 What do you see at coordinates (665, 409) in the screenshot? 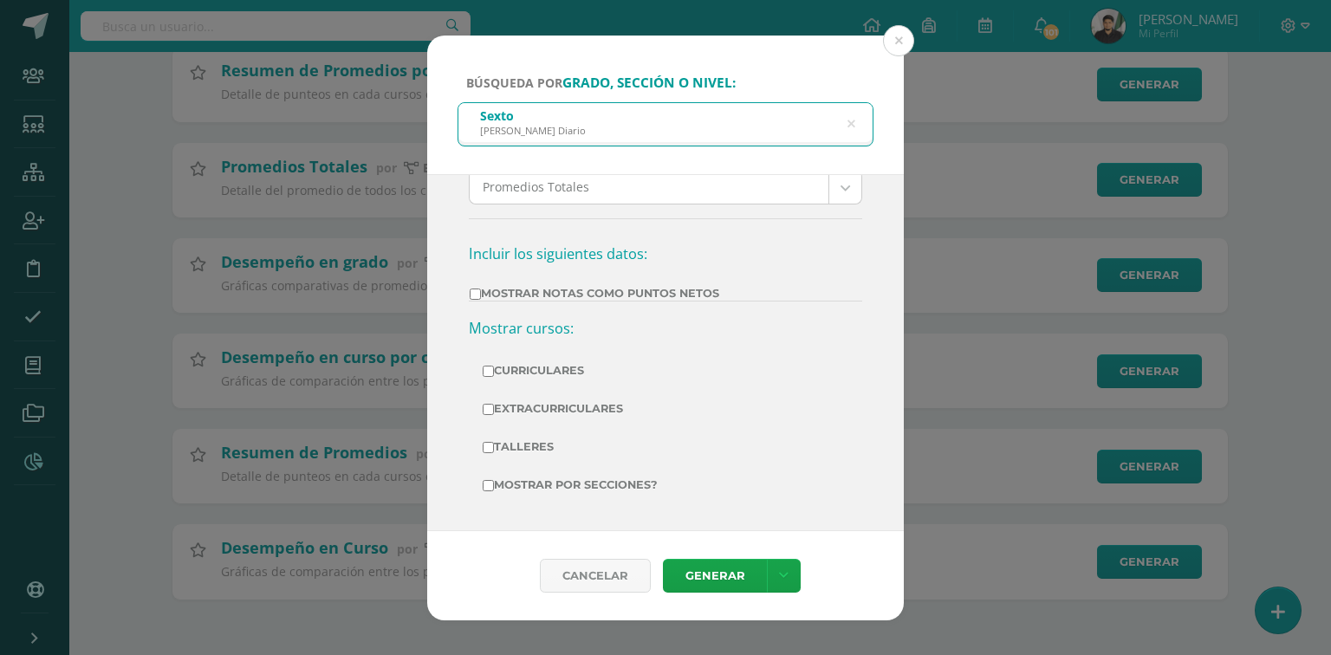
I see `label: Extracurriculares` at bounding box center [665, 409].